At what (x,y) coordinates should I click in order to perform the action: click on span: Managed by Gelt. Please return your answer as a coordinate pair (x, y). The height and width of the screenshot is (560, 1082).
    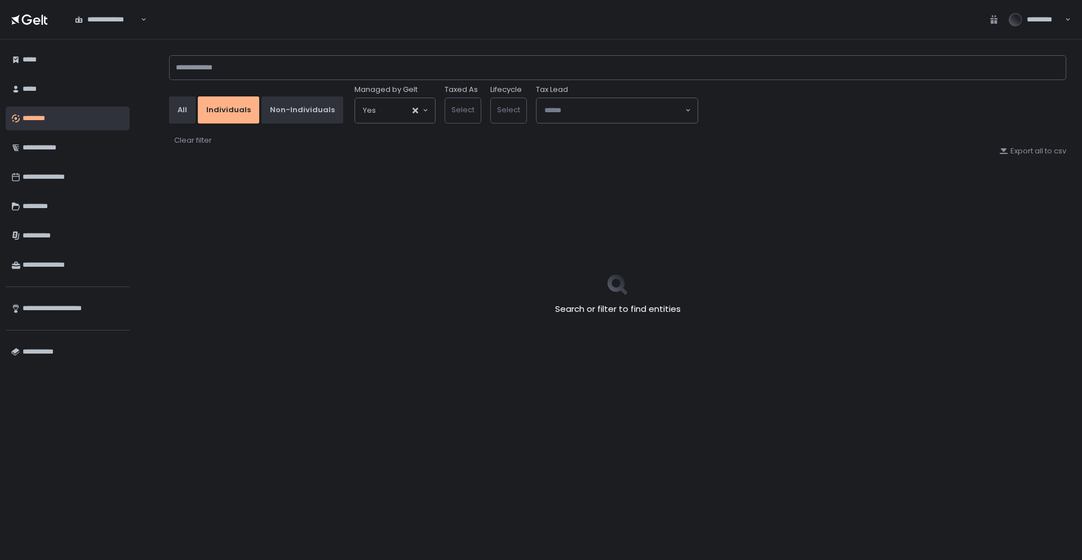
    Looking at the image, I should click on (386, 90).